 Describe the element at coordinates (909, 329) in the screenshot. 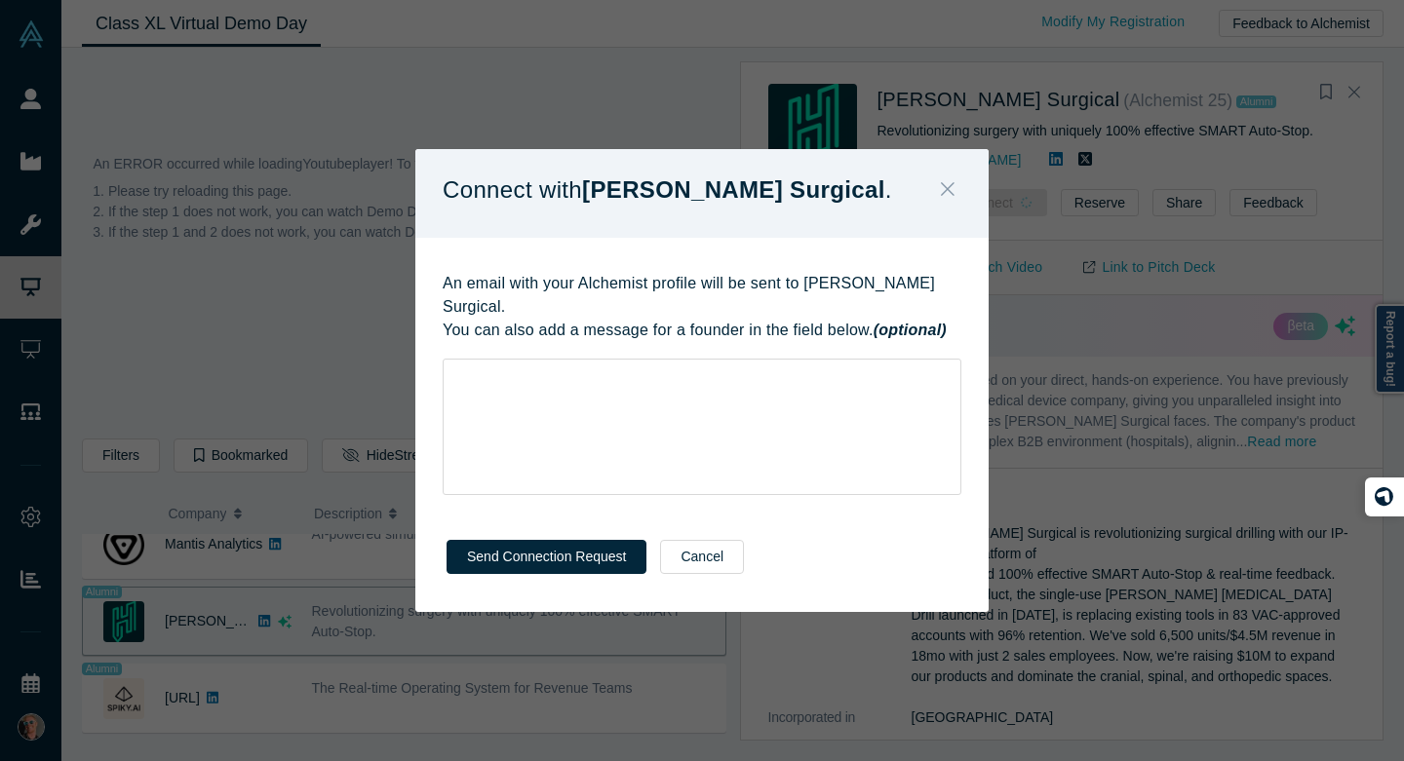

I see `strong: (optional)` at that location.